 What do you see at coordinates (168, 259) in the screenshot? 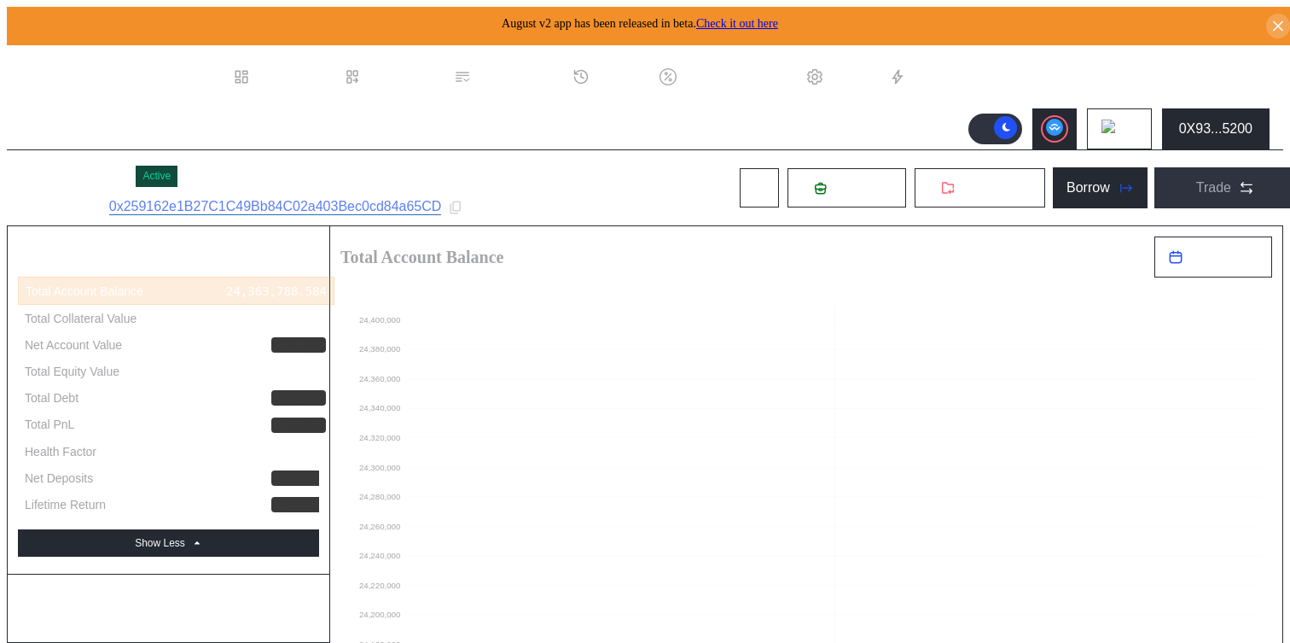
I see `div: Account Summary` at bounding box center [168, 259].